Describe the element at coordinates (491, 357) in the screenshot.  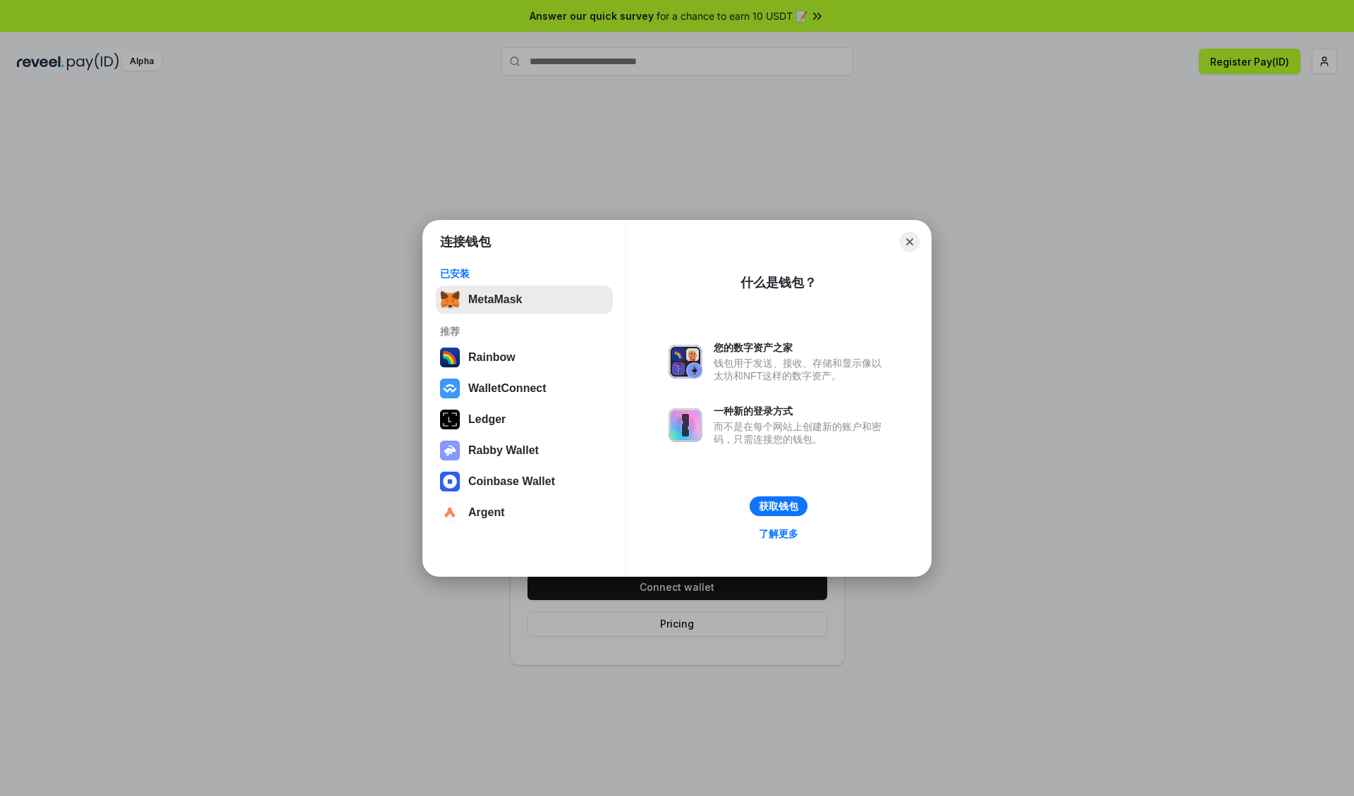
I see `div: Rainbow` at that location.